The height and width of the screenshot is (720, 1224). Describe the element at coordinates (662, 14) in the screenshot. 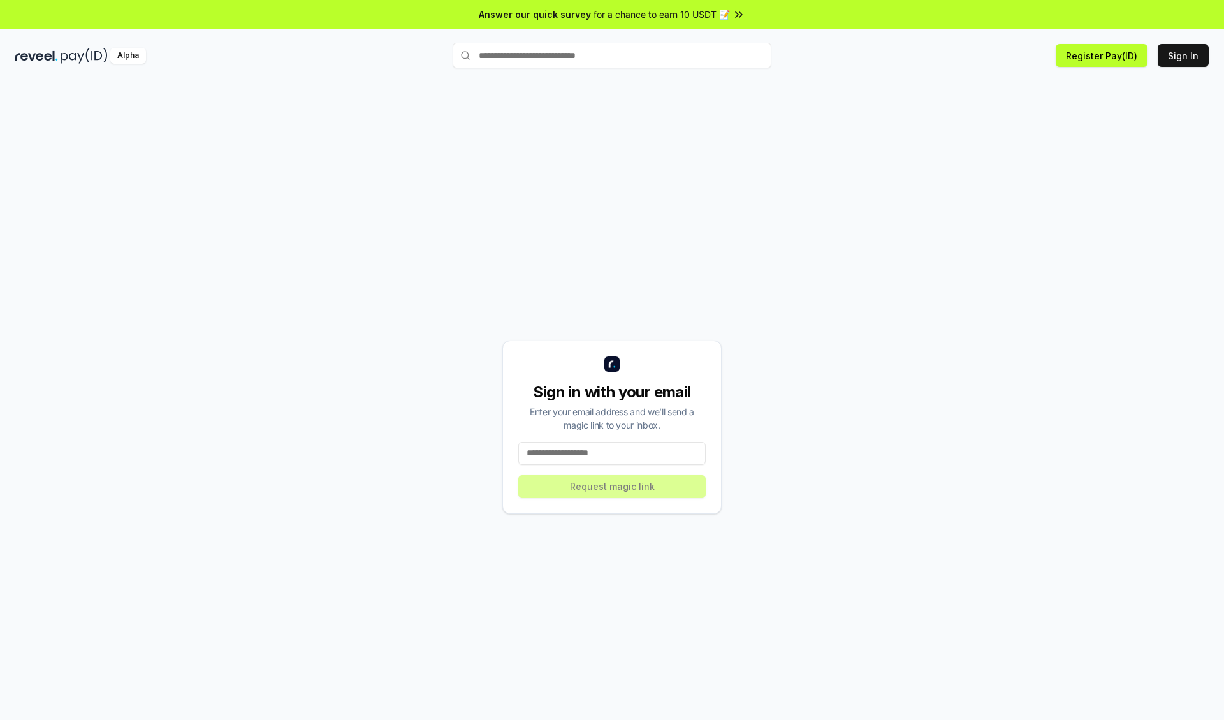

I see `span: for a chance to earn 10 USDT 📝` at that location.